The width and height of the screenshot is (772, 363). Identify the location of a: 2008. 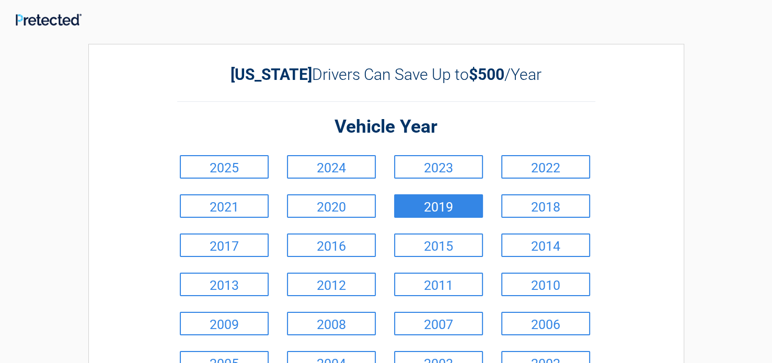
(332, 324).